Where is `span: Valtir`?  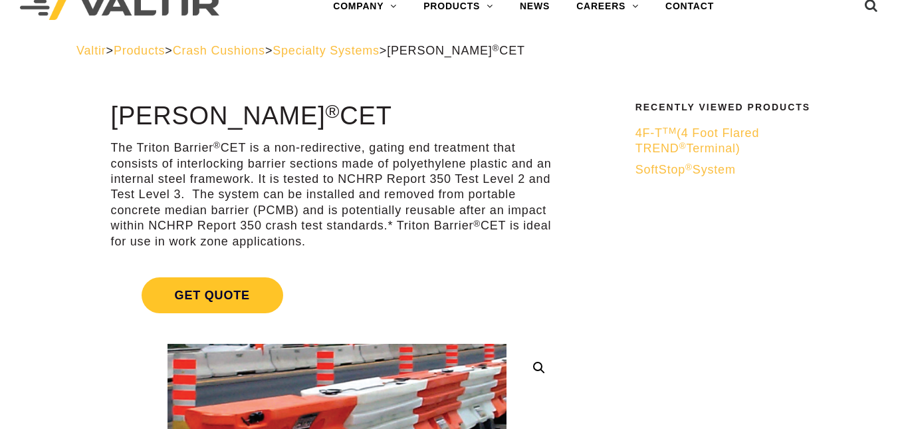
span: Valtir is located at coordinates (91, 51).